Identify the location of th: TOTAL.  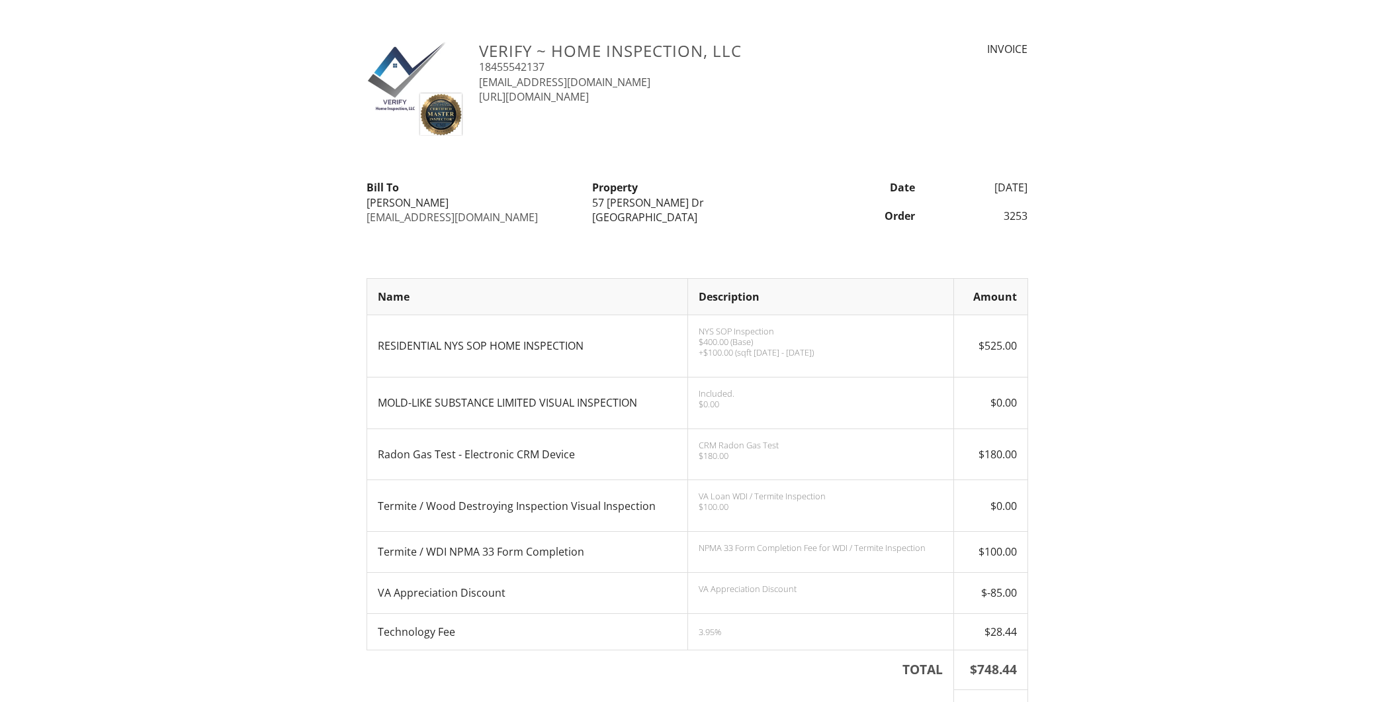
(660, 670).